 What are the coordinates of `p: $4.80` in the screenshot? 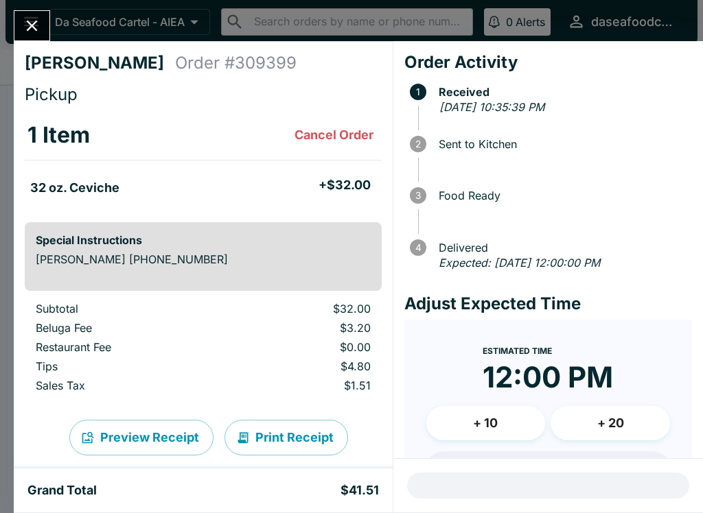 It's located at (303, 366).